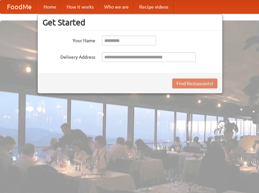 The width and height of the screenshot is (259, 193). Describe the element at coordinates (69, 56) in the screenshot. I see `label: Delivery Address` at that location.